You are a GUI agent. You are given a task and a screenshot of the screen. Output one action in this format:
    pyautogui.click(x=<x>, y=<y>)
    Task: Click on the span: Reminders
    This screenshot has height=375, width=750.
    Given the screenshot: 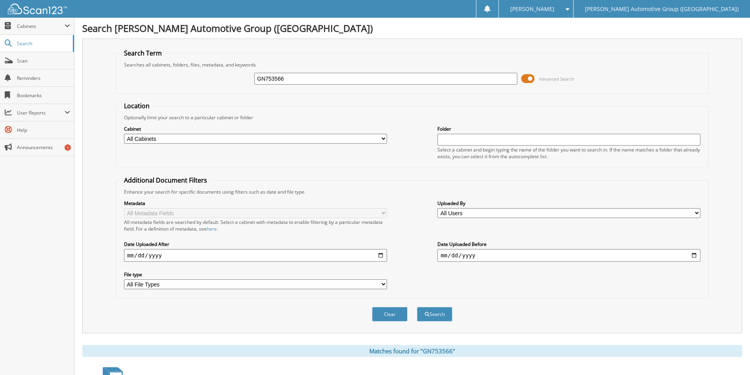 What is the action you would take?
    pyautogui.click(x=43, y=78)
    